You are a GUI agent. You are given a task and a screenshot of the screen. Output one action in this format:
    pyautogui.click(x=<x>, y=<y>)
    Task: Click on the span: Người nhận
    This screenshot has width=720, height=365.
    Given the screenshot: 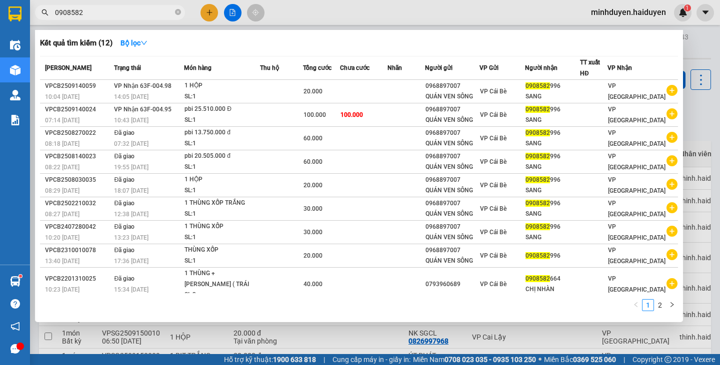 What is the action you would take?
    pyautogui.click(x=541, y=68)
    